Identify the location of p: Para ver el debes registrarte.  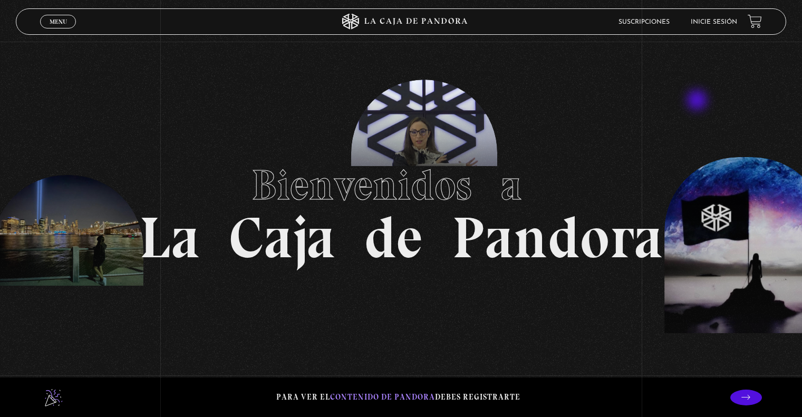
(398, 397).